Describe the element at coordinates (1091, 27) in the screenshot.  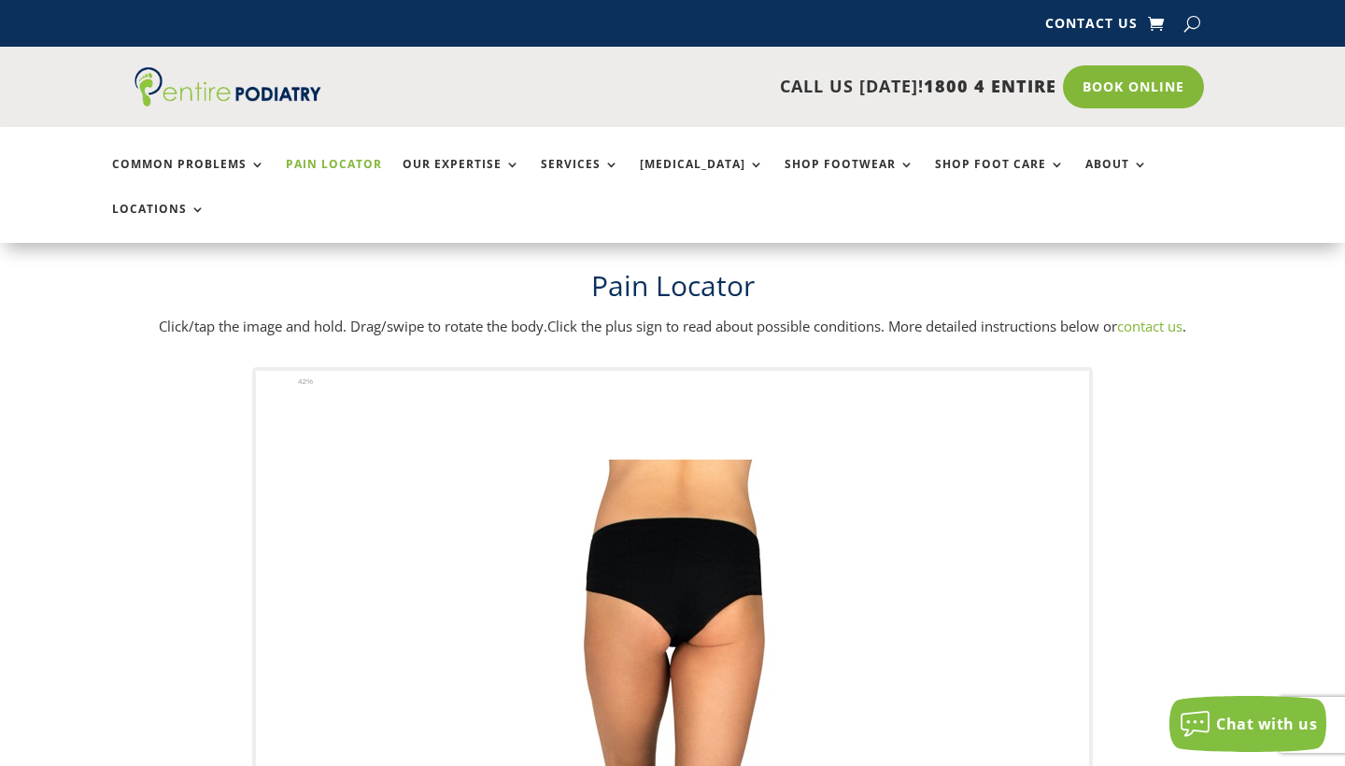
I see `a: Contact Us` at that location.